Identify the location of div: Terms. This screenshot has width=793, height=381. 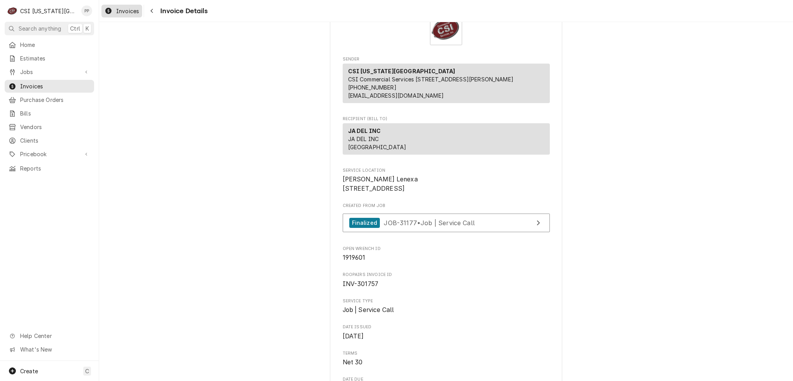
(446, 358).